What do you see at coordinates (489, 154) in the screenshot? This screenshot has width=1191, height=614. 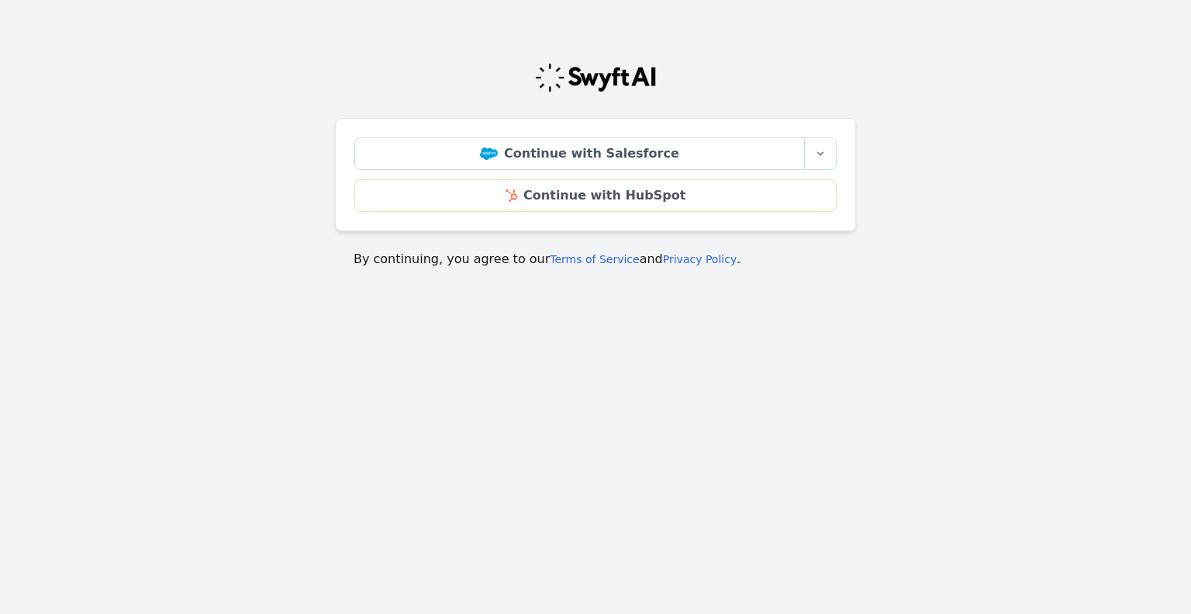 I see `img: Salesforce` at bounding box center [489, 154].